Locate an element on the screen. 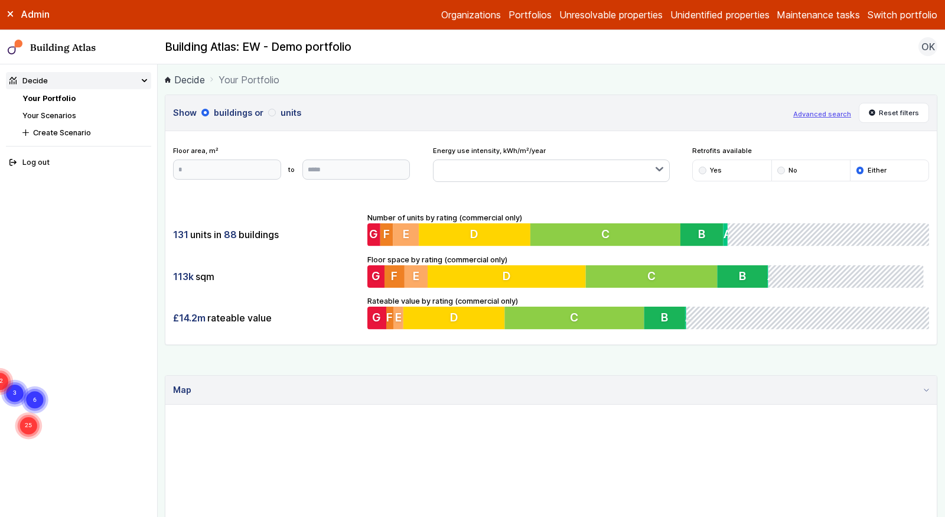  form: to is located at coordinates (291, 170).